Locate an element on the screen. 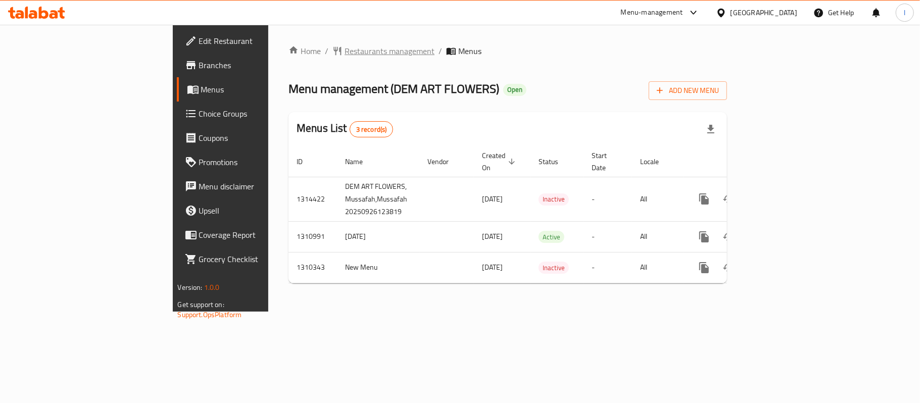 This screenshot has width=920, height=403. a: Coupons is located at coordinates (252, 138).